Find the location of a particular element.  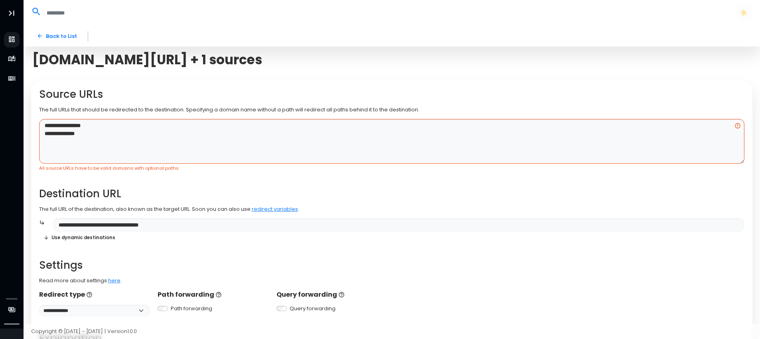

label: Path forwarding is located at coordinates (192, 309).